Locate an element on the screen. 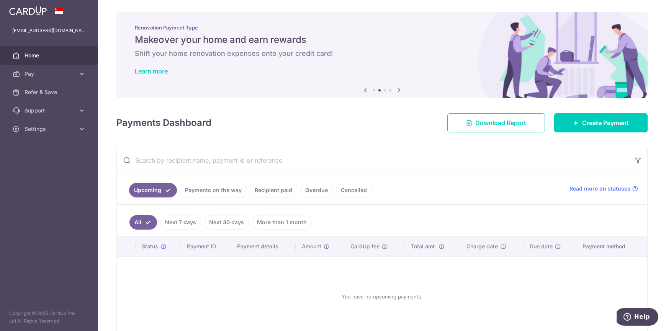 Image resolution: width=666 pixels, height=331 pixels. span: Download Report is located at coordinates (500, 123).